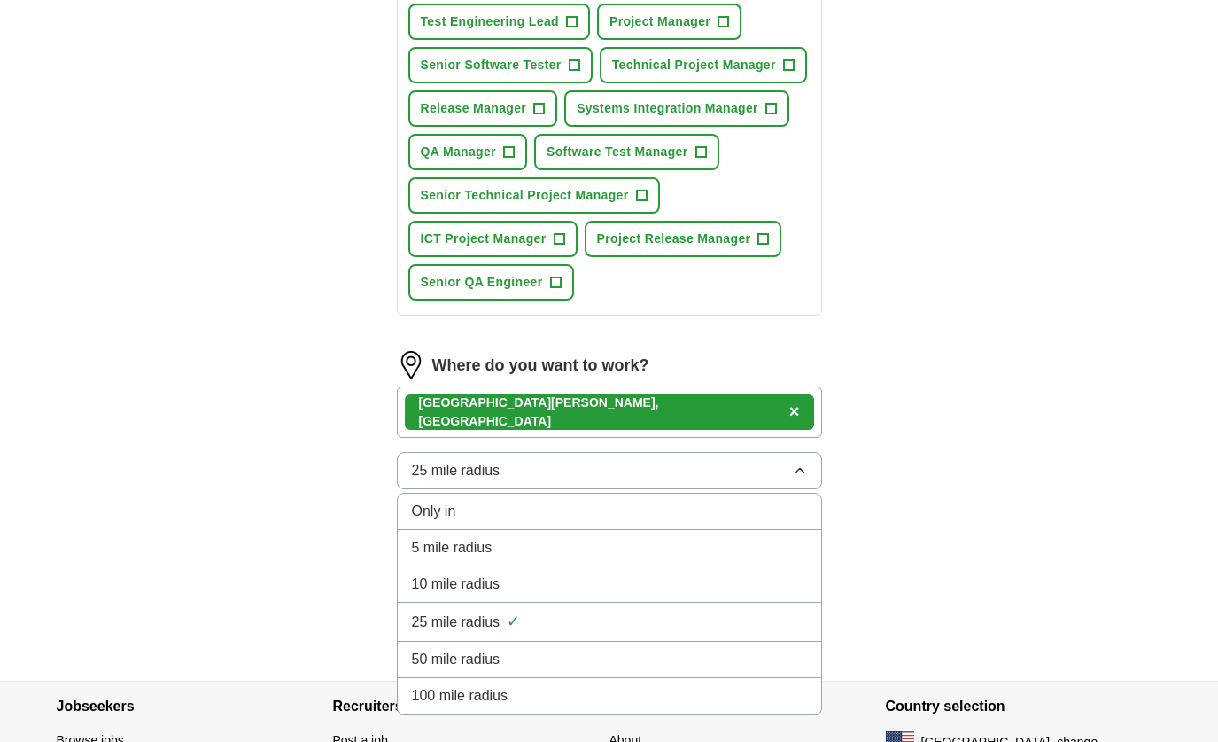  I want to click on button: Test Engineering Lead, so click(499, 21).